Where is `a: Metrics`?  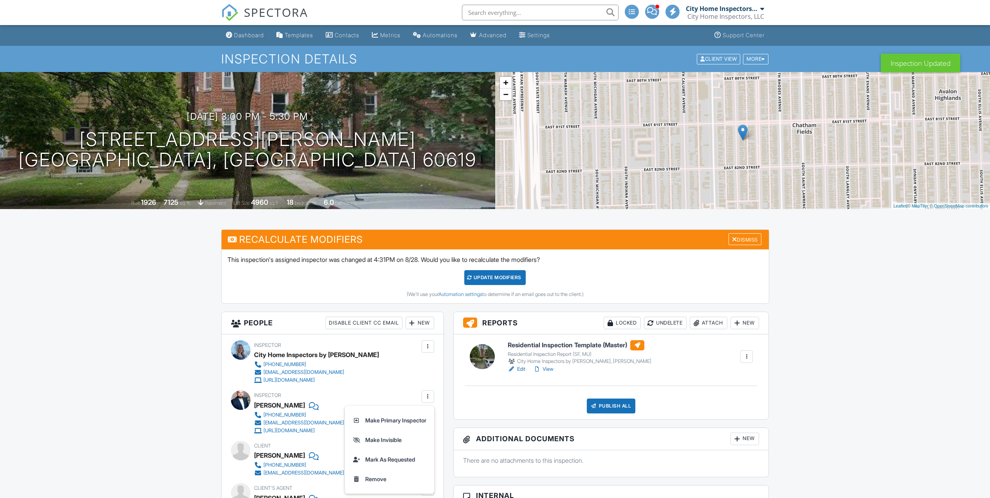 a: Metrics is located at coordinates (386, 35).